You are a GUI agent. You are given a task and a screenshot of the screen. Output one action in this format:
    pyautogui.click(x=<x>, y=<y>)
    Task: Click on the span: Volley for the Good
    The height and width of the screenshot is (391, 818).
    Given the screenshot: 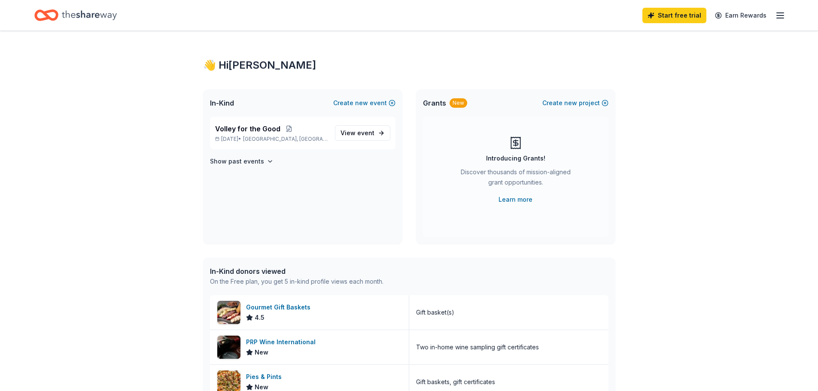 What is the action you would take?
    pyautogui.click(x=248, y=129)
    